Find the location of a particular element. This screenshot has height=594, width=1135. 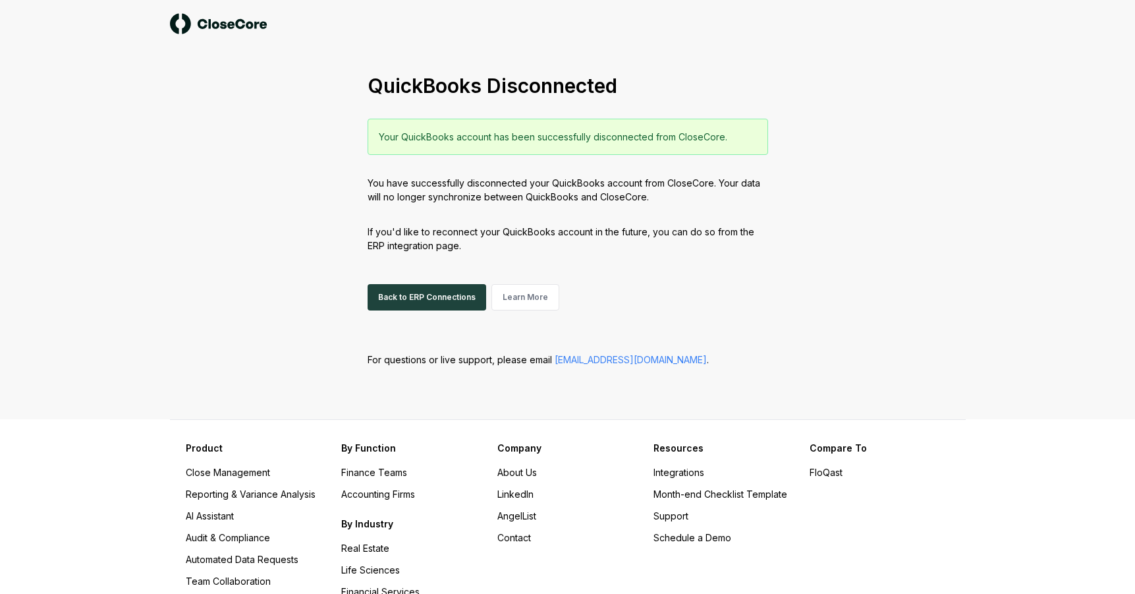

img: logo is located at coordinates (219, 24).